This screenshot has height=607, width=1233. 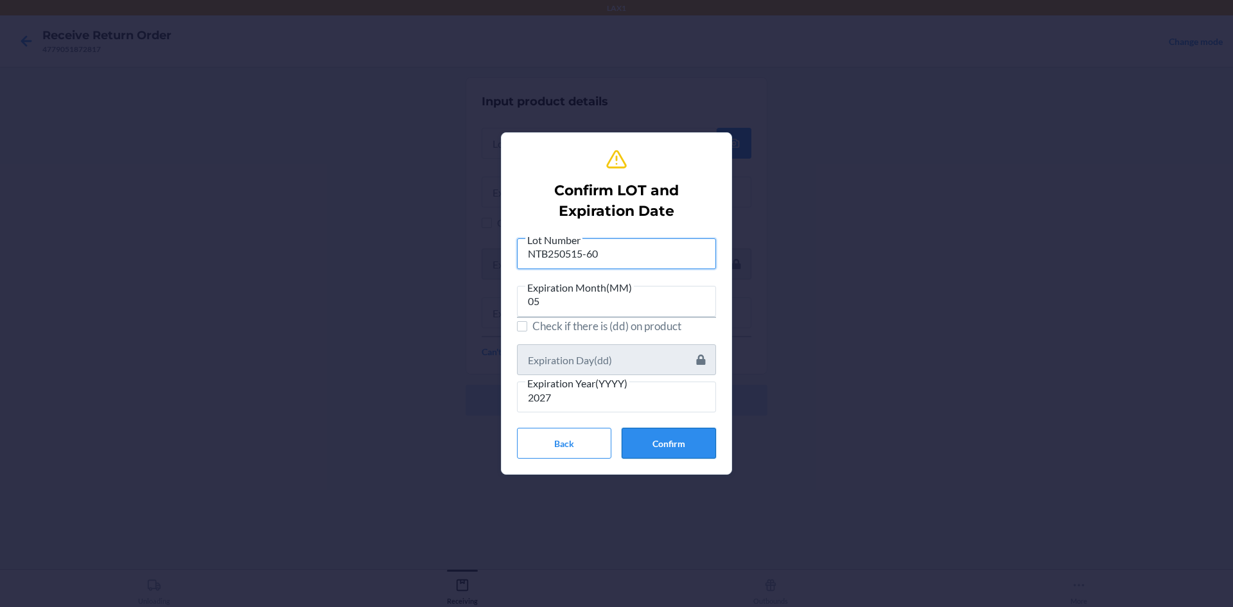 What do you see at coordinates (624, 326) in the screenshot?
I see `span: Check if there is (dd) on product` at bounding box center [624, 326].